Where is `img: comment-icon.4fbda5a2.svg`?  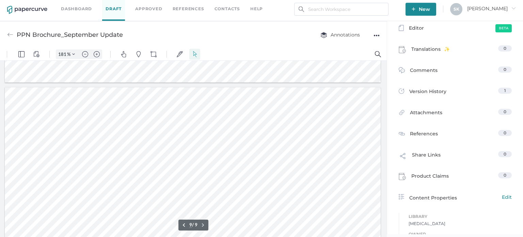
img: comment-icon.4fbda5a2.svg is located at coordinates (402, 71).